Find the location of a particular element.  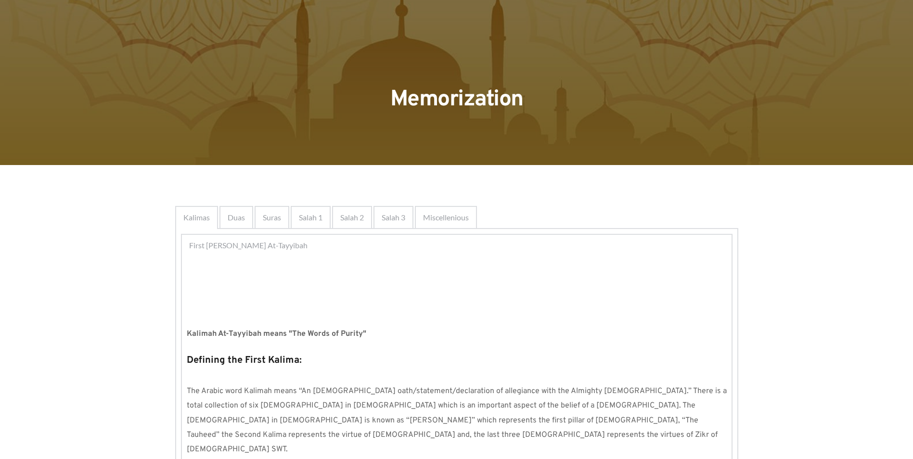

span: Miscellenious is located at coordinates (446, 218).